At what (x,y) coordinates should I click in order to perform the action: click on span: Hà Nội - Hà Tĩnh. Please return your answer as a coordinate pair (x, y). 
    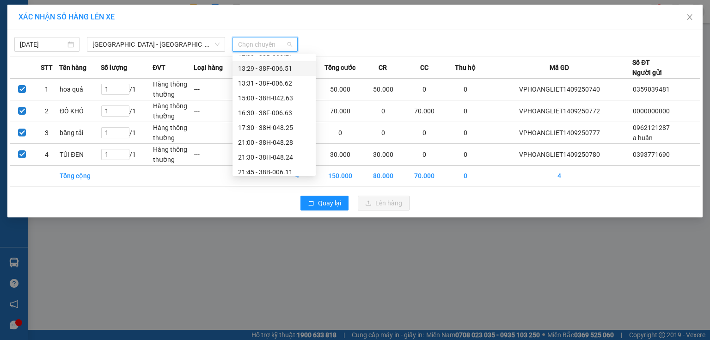
    Looking at the image, I should click on (156, 44).